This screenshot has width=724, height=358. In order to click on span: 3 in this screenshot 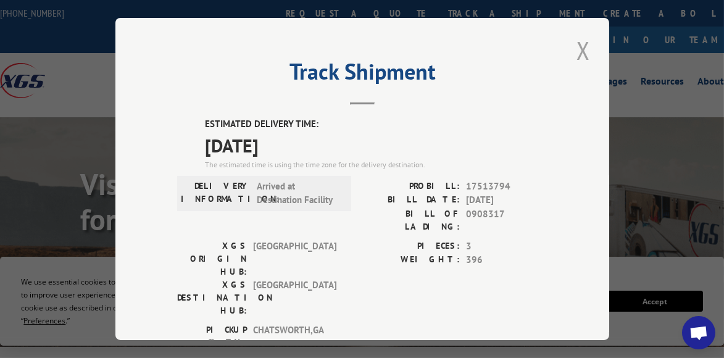, I will do `click(507, 246)`.